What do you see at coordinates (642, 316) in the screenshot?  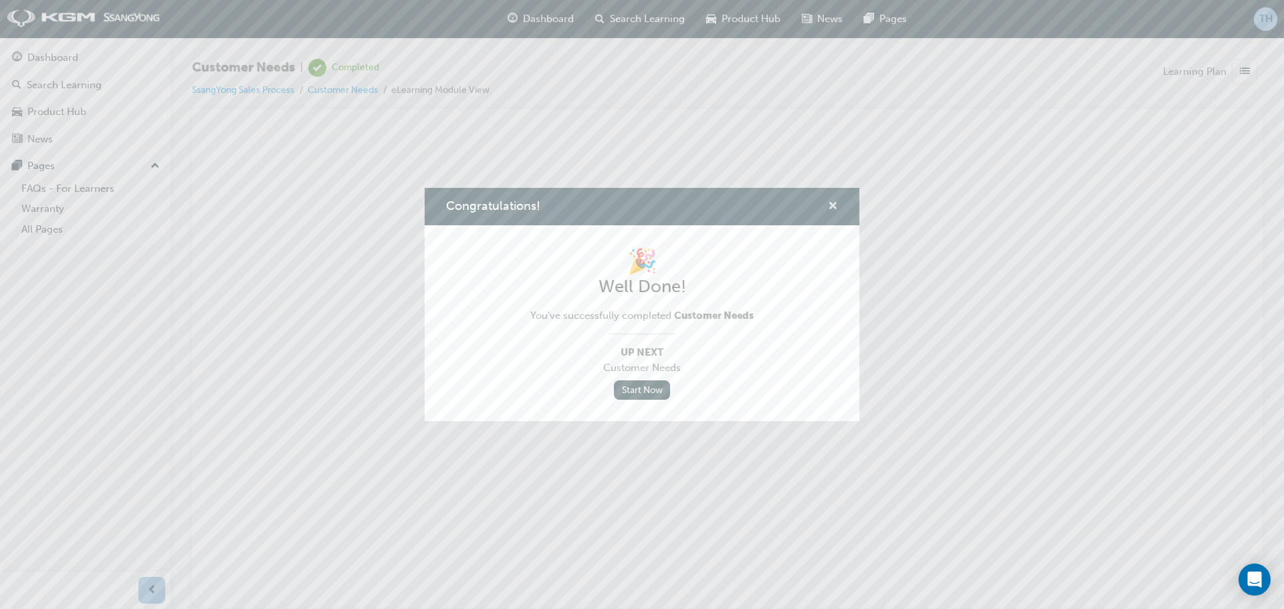 I see `span: You've successfully completed` at bounding box center [642, 316].